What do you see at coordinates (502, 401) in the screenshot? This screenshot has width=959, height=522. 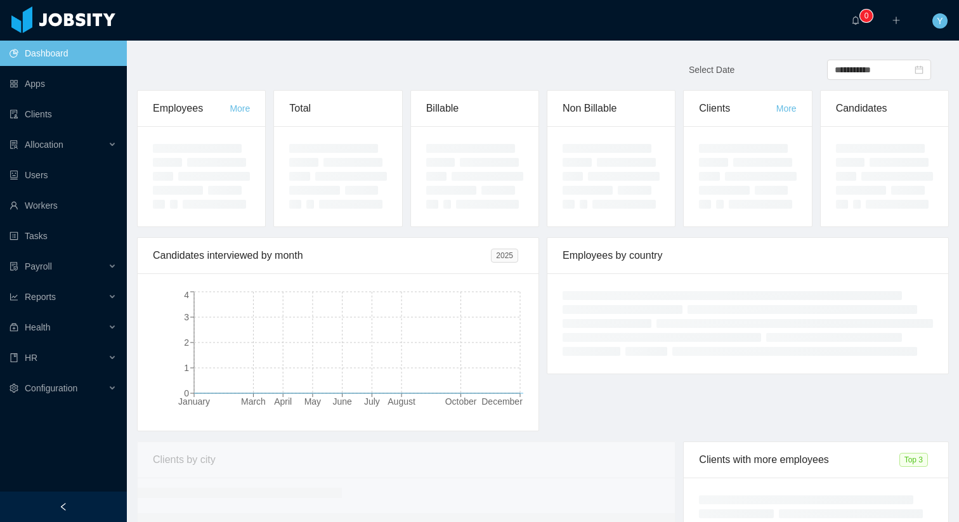 I see `tspan: December` at bounding box center [502, 401].